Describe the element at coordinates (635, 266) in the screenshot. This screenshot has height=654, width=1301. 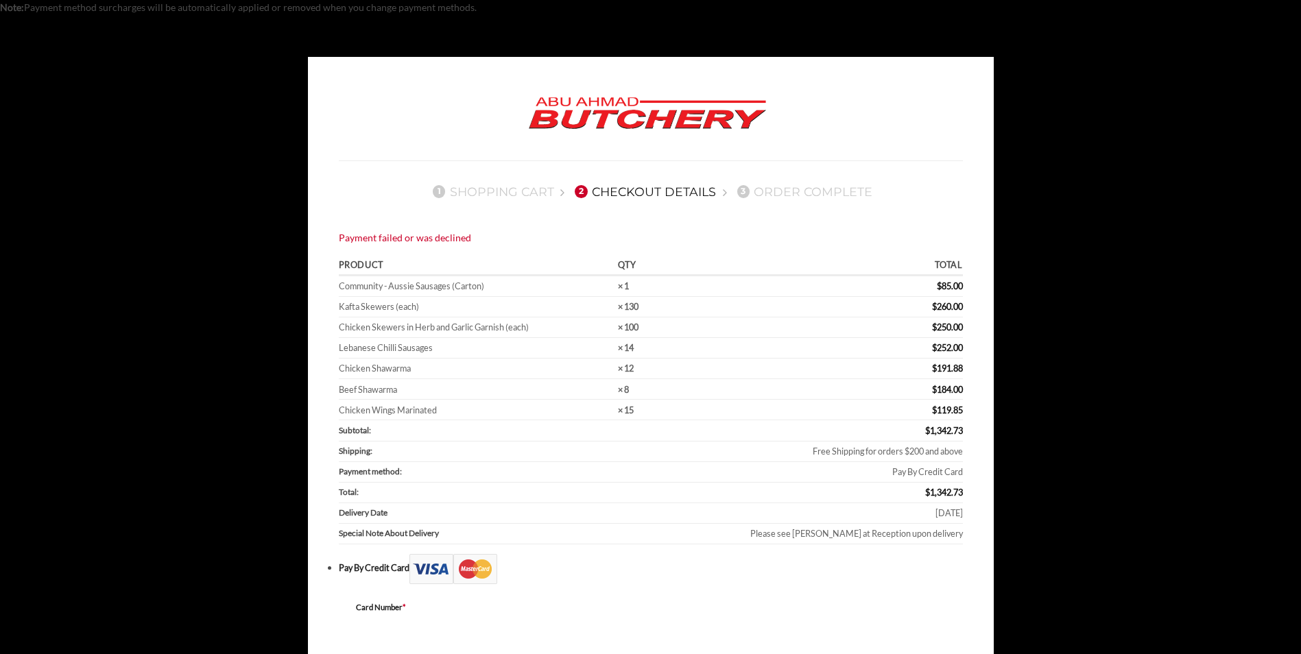
I see `th: Qty` at that location.